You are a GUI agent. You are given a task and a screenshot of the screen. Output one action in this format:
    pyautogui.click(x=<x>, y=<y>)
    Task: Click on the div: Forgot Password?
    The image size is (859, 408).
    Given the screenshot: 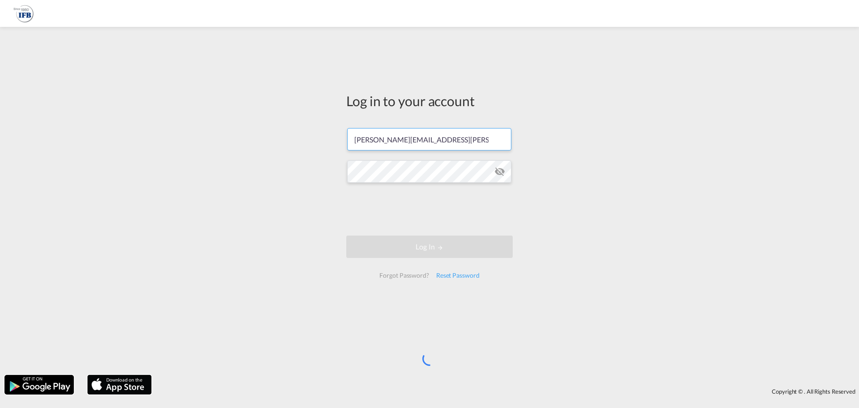 What is the action you would take?
    pyautogui.click(x=404, y=275)
    